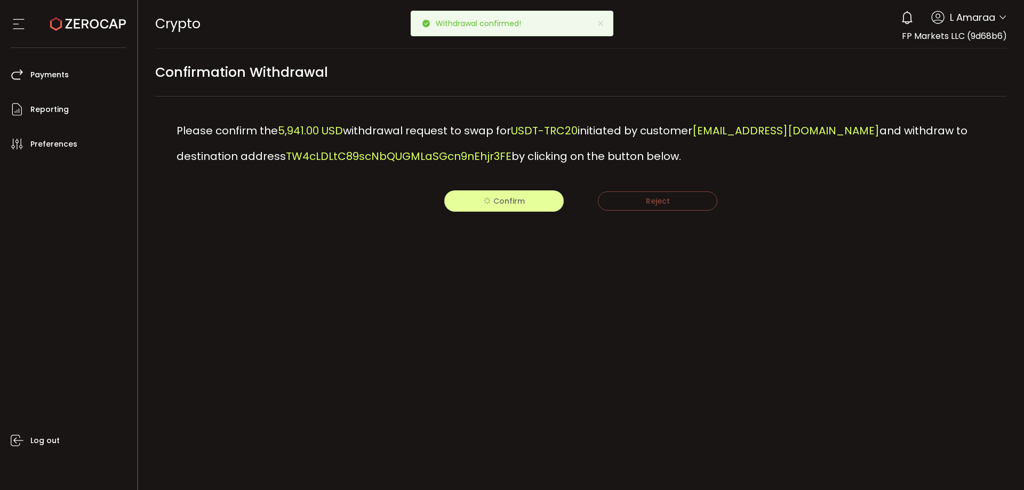 This screenshot has width=1024, height=490. I want to click on span: Confirmation Withdrawal, so click(242, 72).